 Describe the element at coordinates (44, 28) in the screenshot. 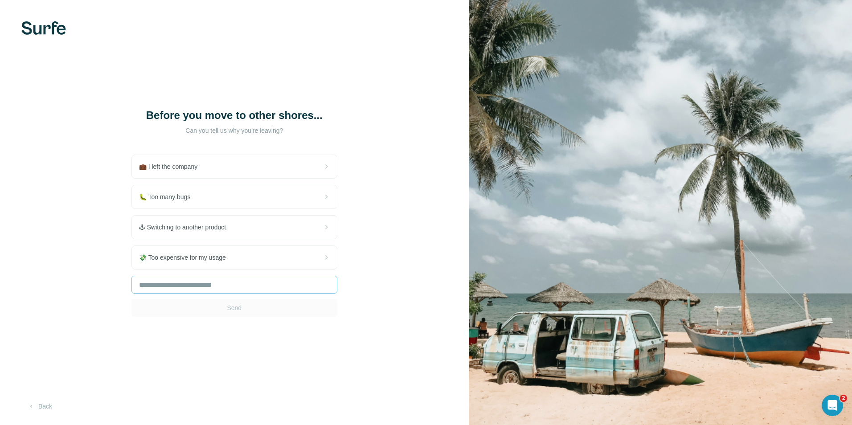

I see `img: Surfe's logo` at that location.